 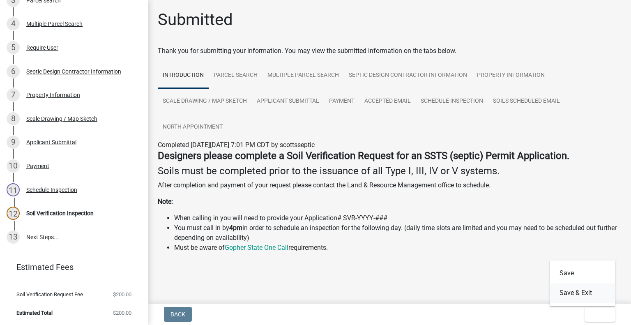 I want to click on a: North Appointment, so click(x=193, y=127).